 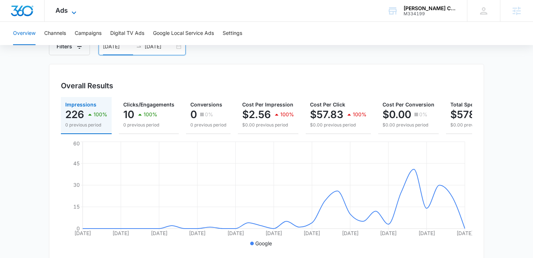 What do you see at coordinates (466, 104) in the screenshot?
I see `span: Total Spend` at bounding box center [466, 104].